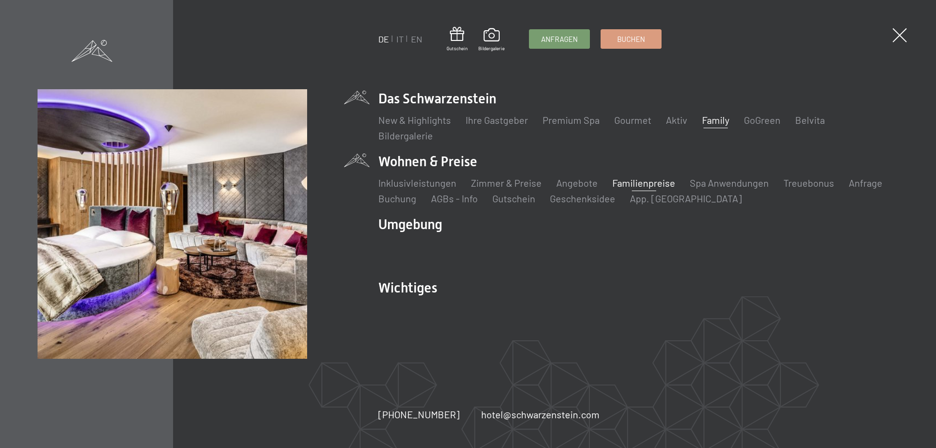 The height and width of the screenshot is (448, 936). What do you see at coordinates (631, 39) in the screenshot?
I see `a: Buchen` at bounding box center [631, 39].